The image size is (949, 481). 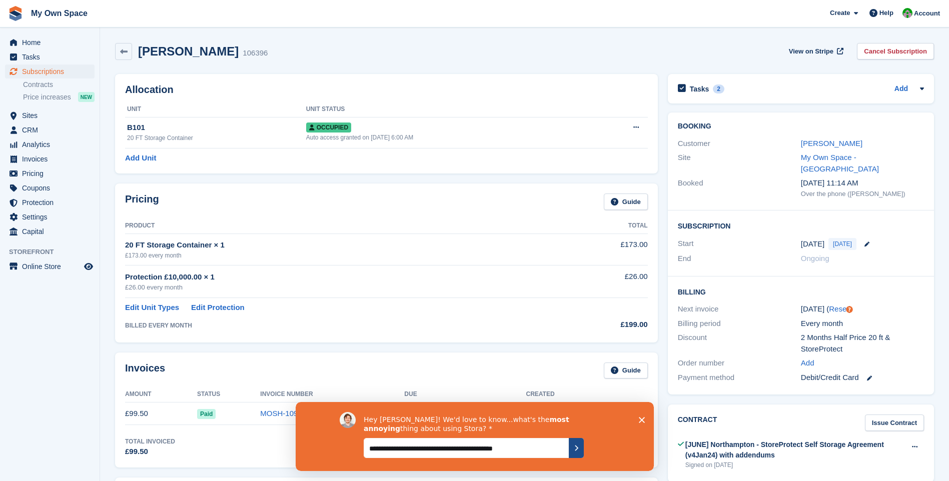 I want to click on a: Preview store, so click(x=89, y=267).